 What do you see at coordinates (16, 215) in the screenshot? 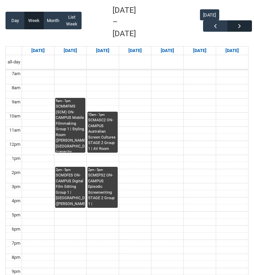
I see `div: 5pm` at bounding box center [16, 215].